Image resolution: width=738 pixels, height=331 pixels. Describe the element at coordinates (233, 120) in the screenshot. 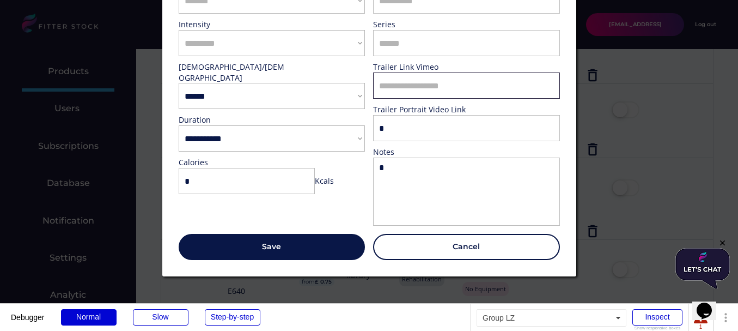

I see `div: Duration` at that location.